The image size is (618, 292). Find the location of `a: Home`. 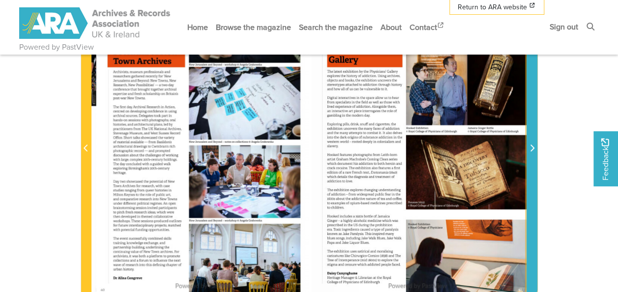

a: Home is located at coordinates (198, 27).